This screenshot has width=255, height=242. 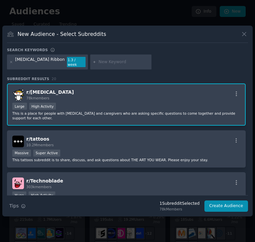 What do you see at coordinates (179, 209) in the screenshot?
I see `div: 78k Members` at bounding box center [179, 209].